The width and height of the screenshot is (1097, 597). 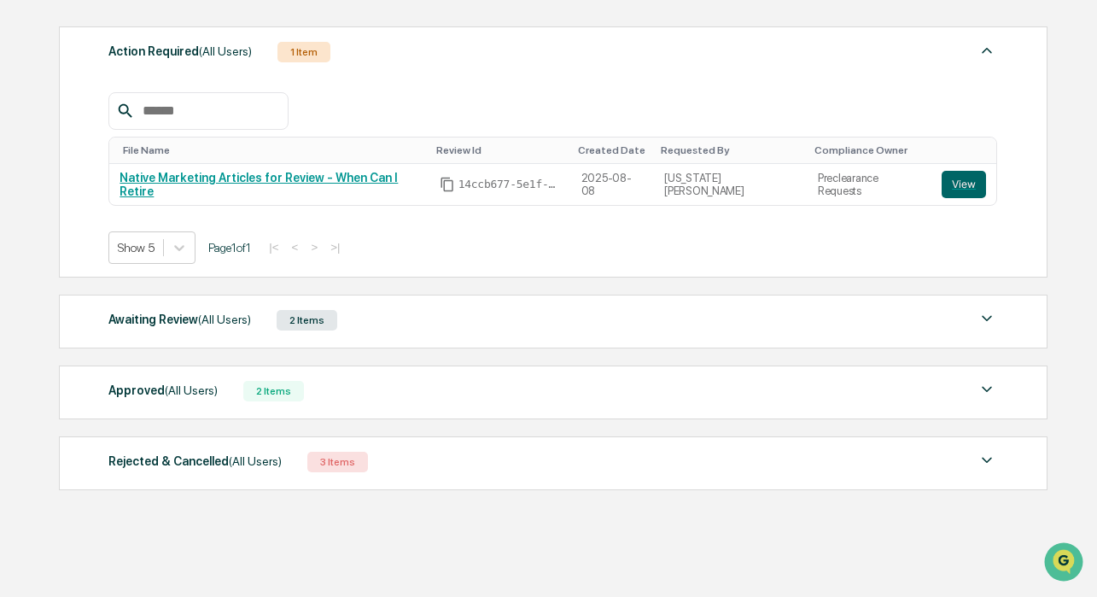 What do you see at coordinates (964, 184) in the screenshot?
I see `a: View` at bounding box center [964, 184].